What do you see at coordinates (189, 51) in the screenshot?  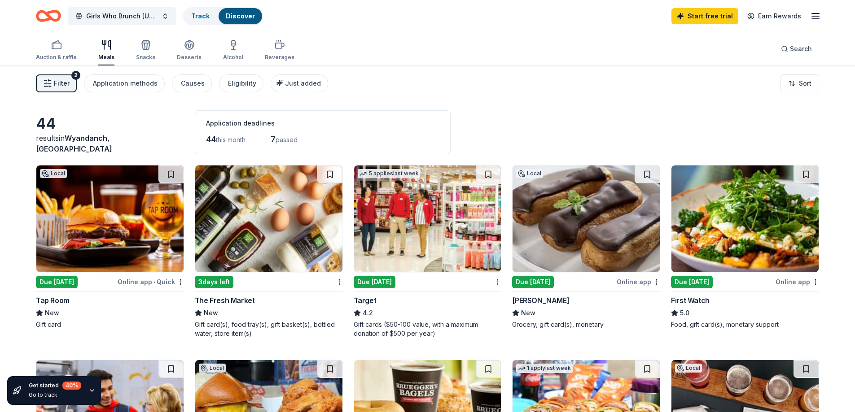 I see `button: Desserts` at bounding box center [189, 51].